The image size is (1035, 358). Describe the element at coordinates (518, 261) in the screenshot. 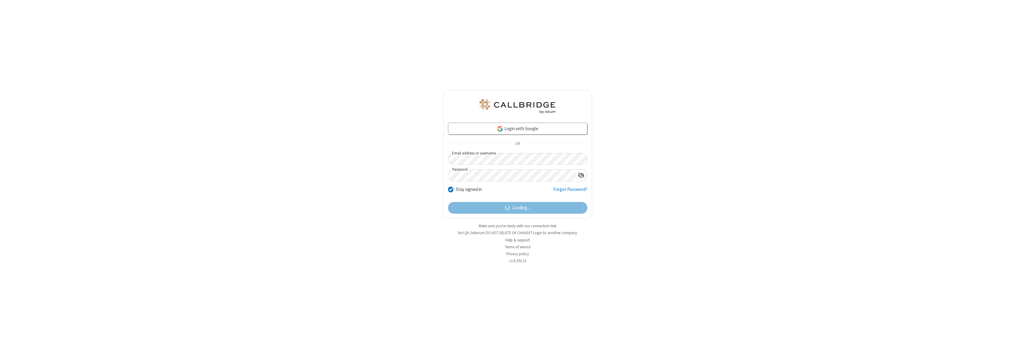

I see `li: v2.6.350.23` at that location.